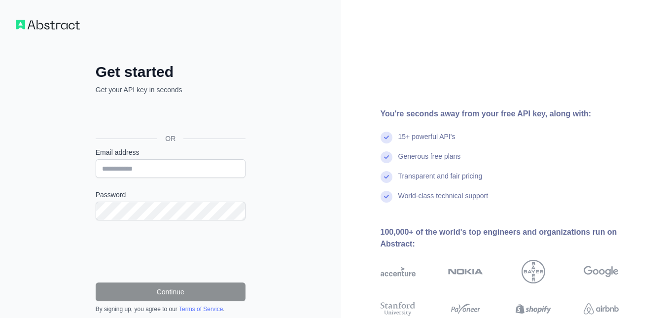 Image resolution: width=666 pixels, height=318 pixels. What do you see at coordinates (601, 309) in the screenshot?
I see `img: airbnb` at bounding box center [601, 309].